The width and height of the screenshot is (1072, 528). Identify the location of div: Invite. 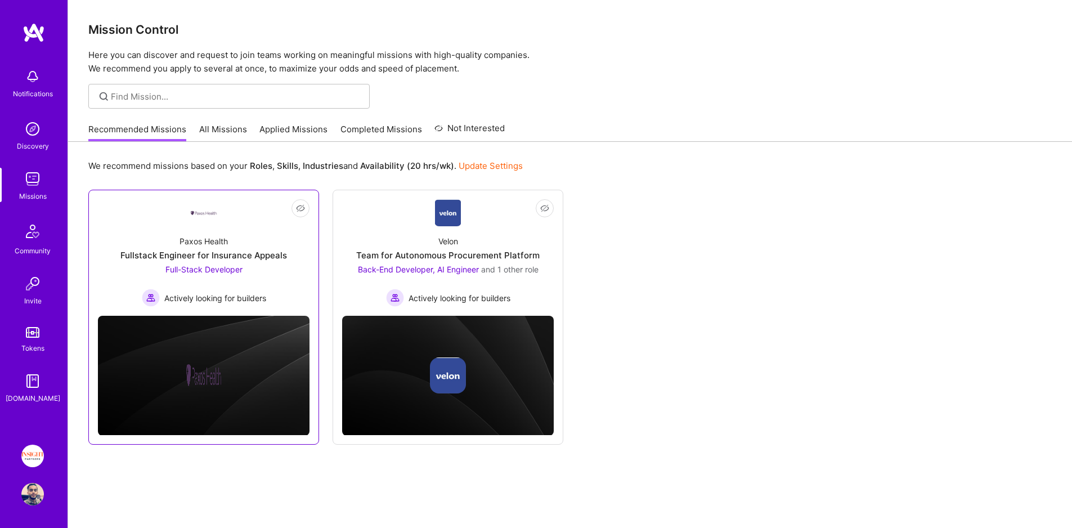
(33, 300).